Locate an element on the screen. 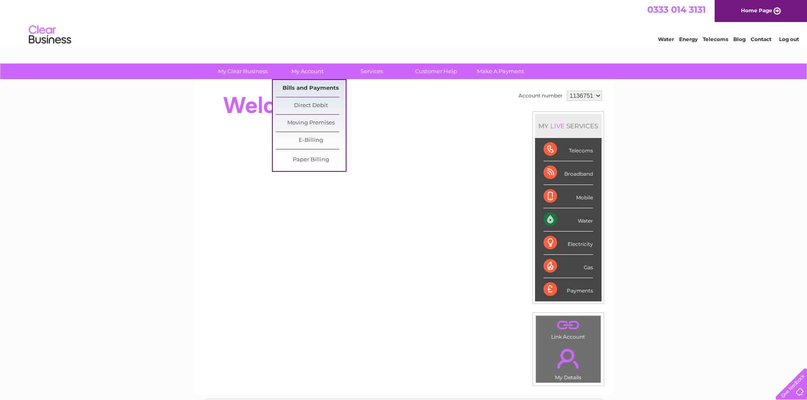 This screenshot has width=807, height=400. a: Bills and Payments is located at coordinates (311, 89).